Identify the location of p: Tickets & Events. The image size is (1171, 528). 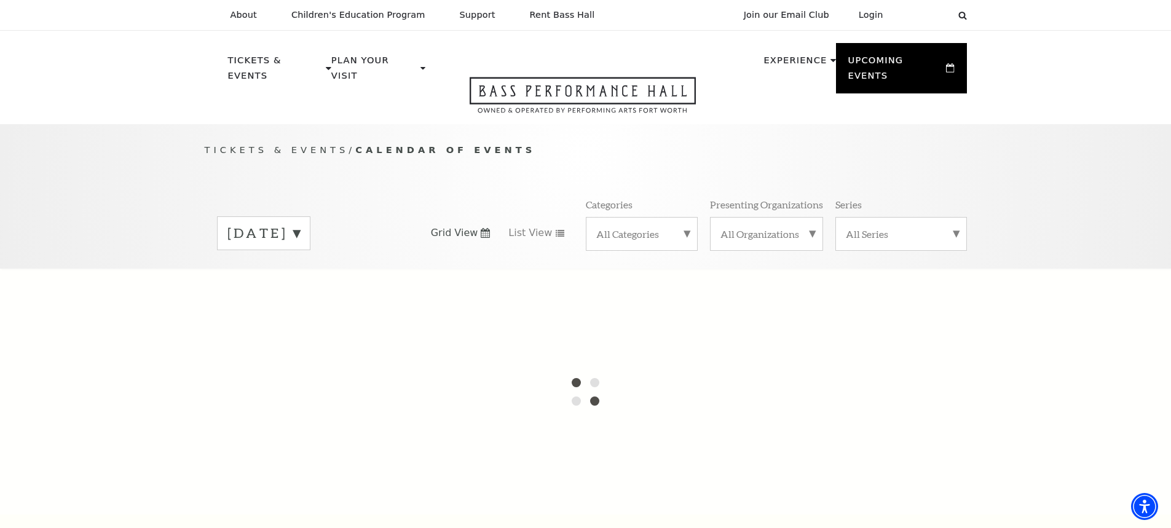
(275, 71).